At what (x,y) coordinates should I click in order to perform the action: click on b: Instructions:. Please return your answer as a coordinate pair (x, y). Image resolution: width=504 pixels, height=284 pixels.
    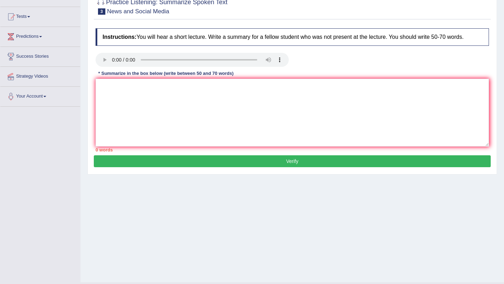
    Looking at the image, I should click on (119, 37).